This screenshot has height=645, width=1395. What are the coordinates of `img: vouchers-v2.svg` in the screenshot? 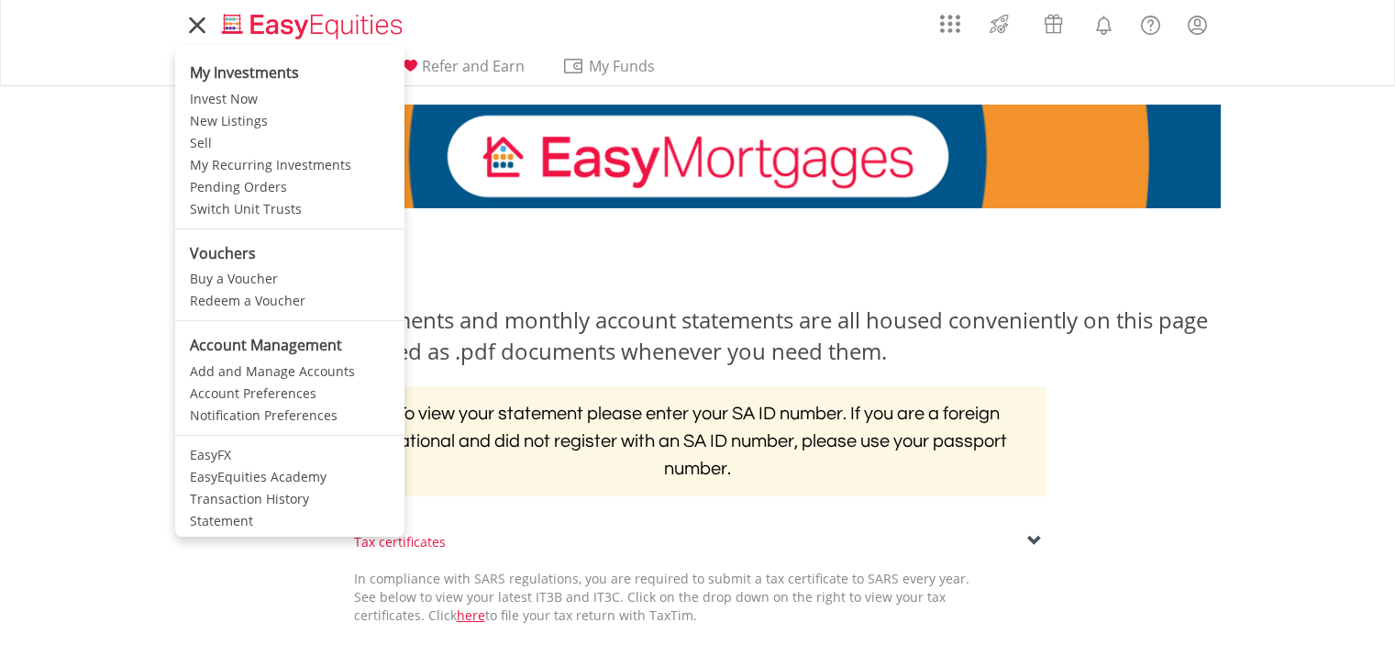 It's located at (1053, 24).